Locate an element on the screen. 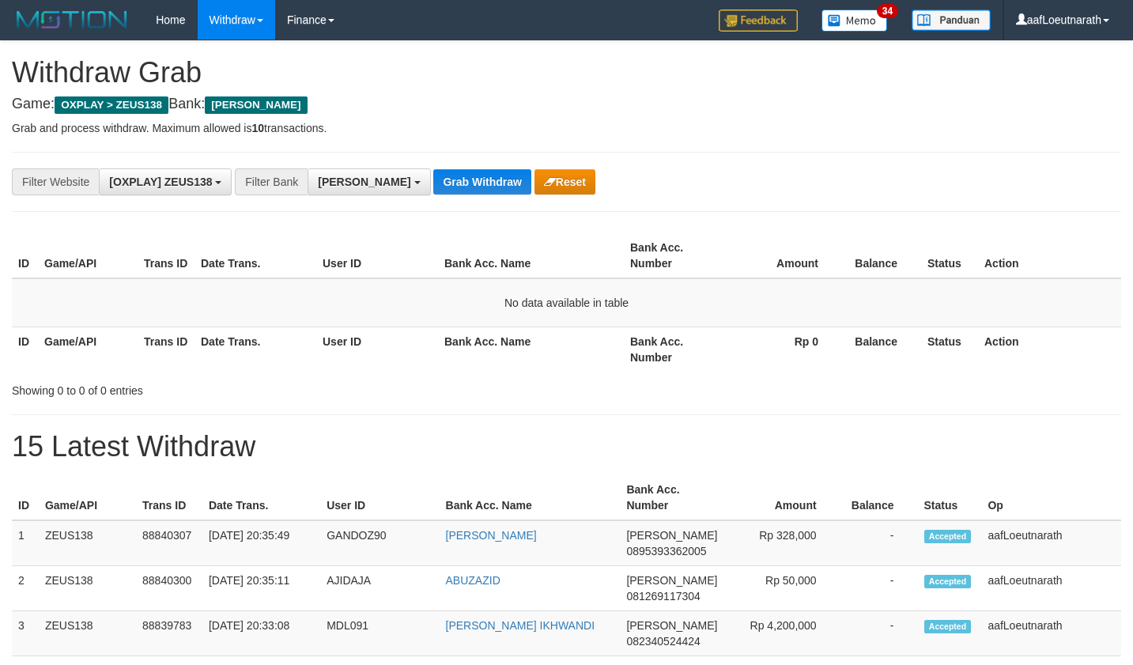 This screenshot has width=1133, height=665. button: Reset is located at coordinates (564, 182).